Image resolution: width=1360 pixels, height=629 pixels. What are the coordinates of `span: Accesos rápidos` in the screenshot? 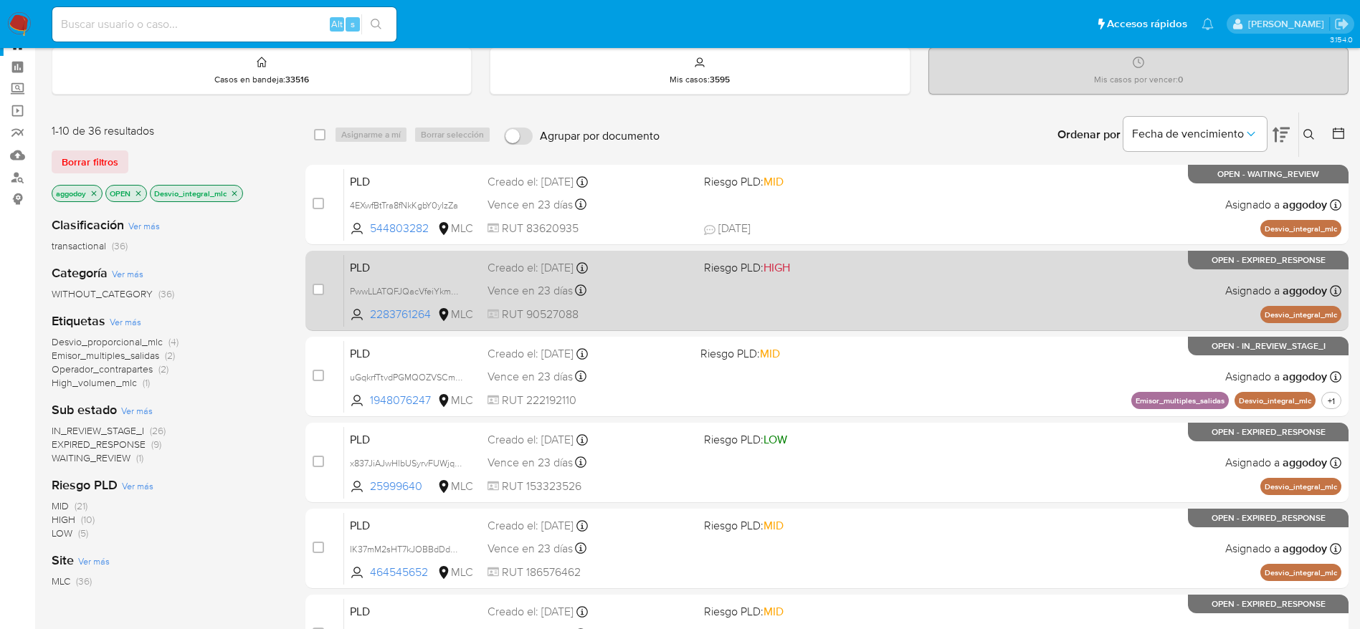 It's located at (1147, 24).